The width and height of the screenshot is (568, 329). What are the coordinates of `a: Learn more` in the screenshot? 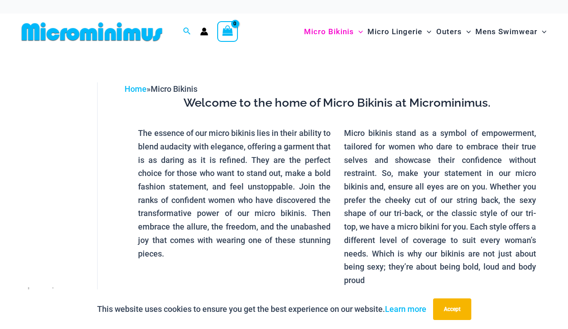 It's located at (406, 308).